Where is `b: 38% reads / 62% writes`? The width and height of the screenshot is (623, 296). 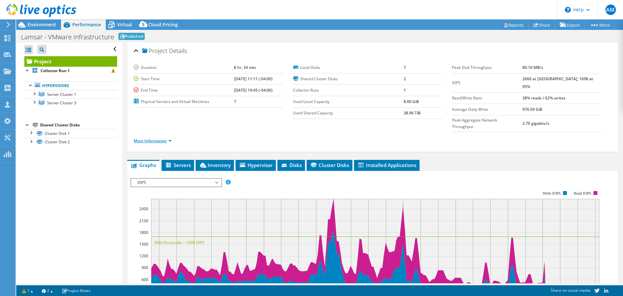 b: 38% reads / 62% writes is located at coordinates (544, 98).